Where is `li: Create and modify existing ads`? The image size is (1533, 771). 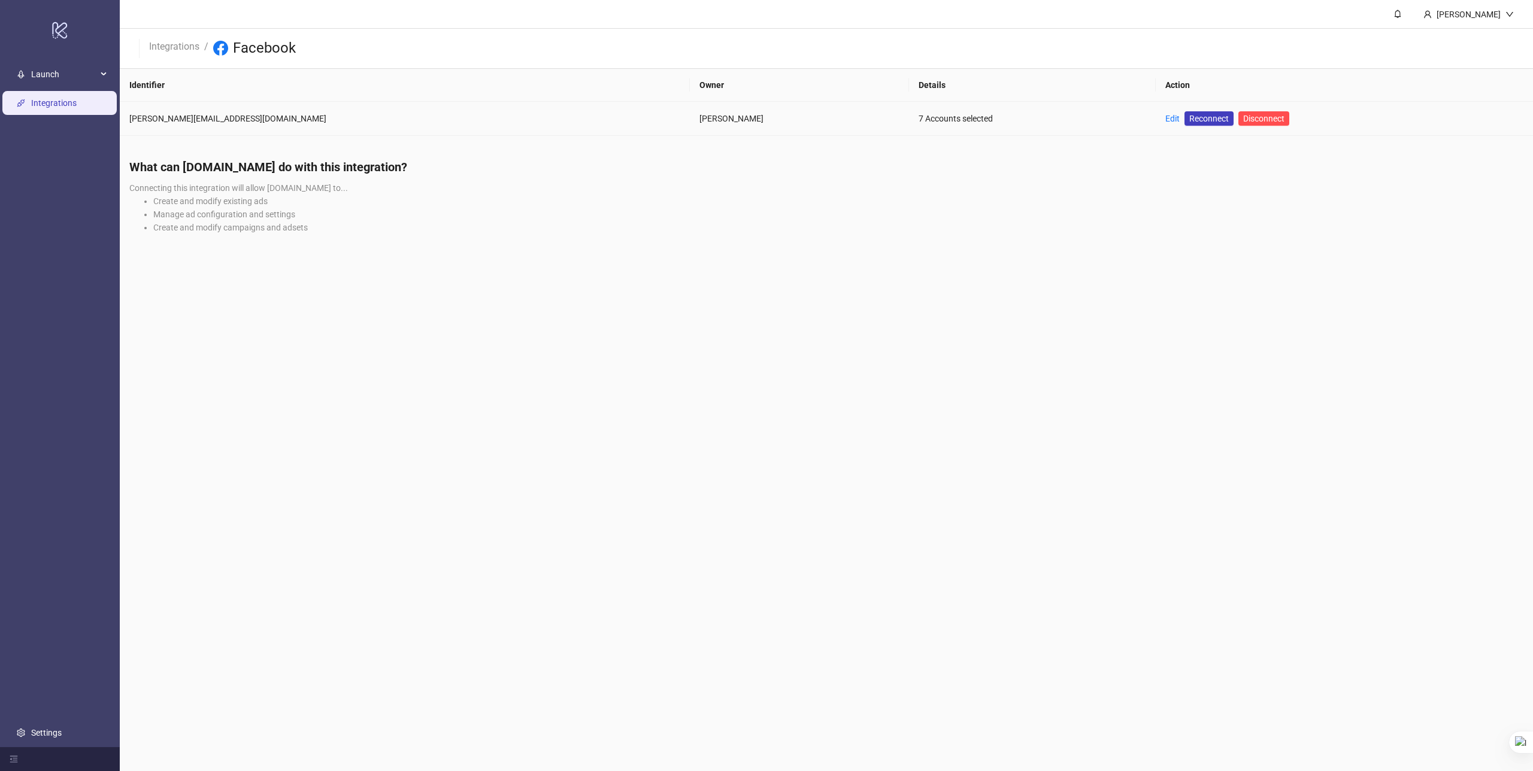
li: Create and modify existing ads is located at coordinates (839, 201).